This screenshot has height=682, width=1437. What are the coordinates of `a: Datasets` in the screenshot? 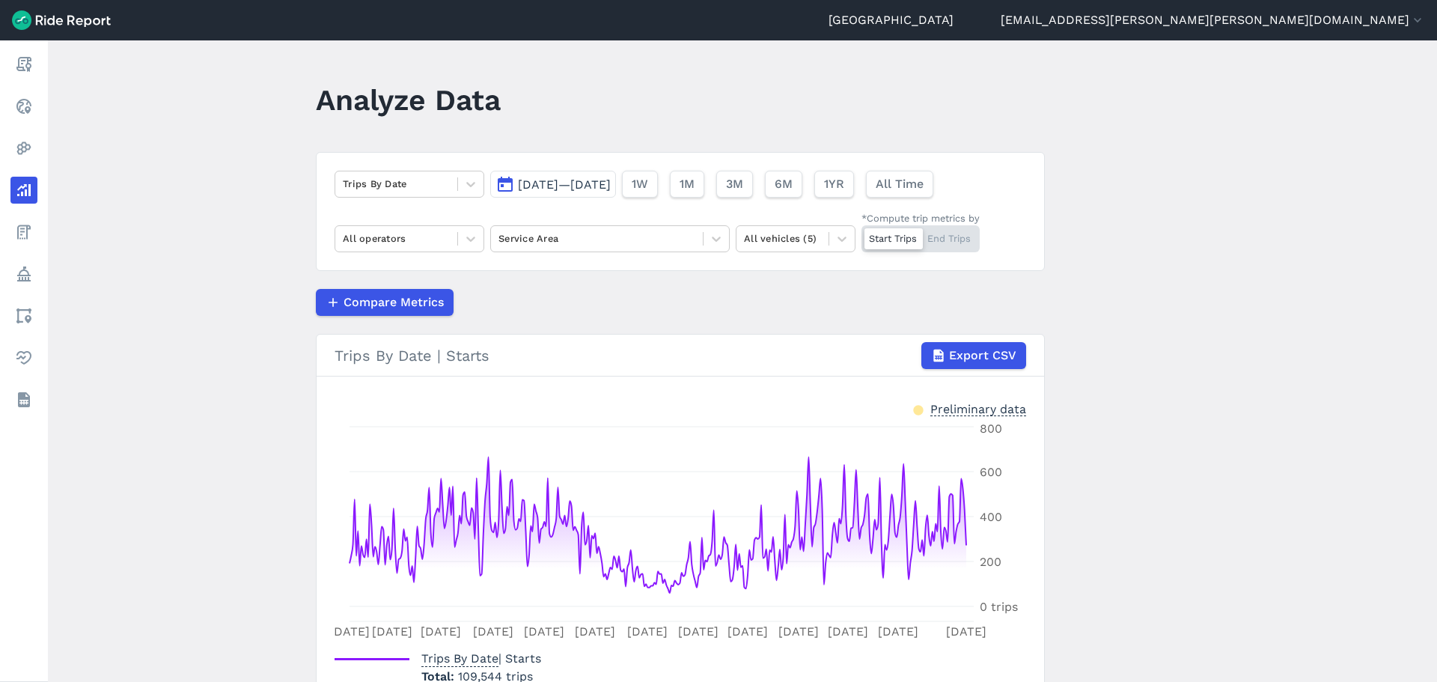 It's located at (24, 400).